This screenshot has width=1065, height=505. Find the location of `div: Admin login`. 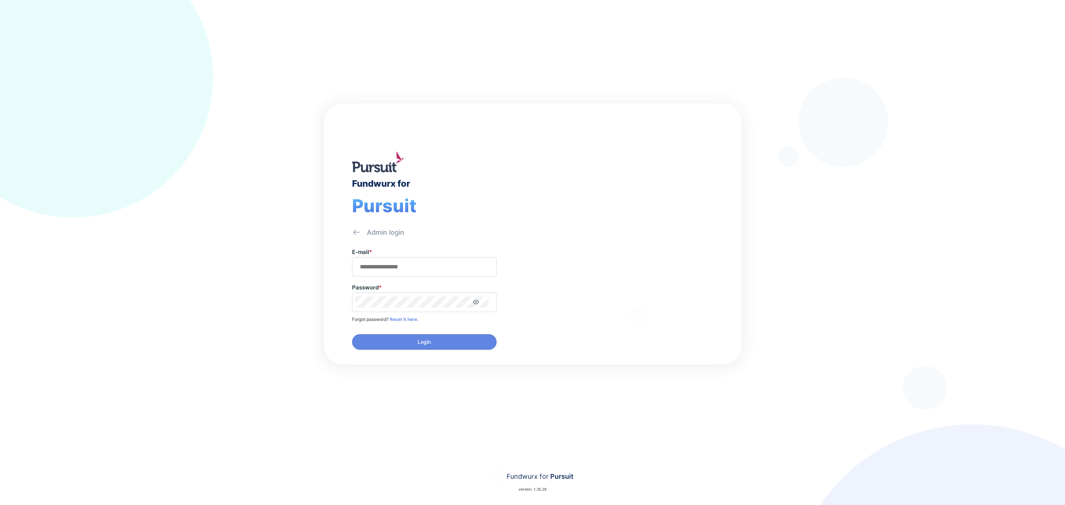

div: Admin login is located at coordinates (385, 233).